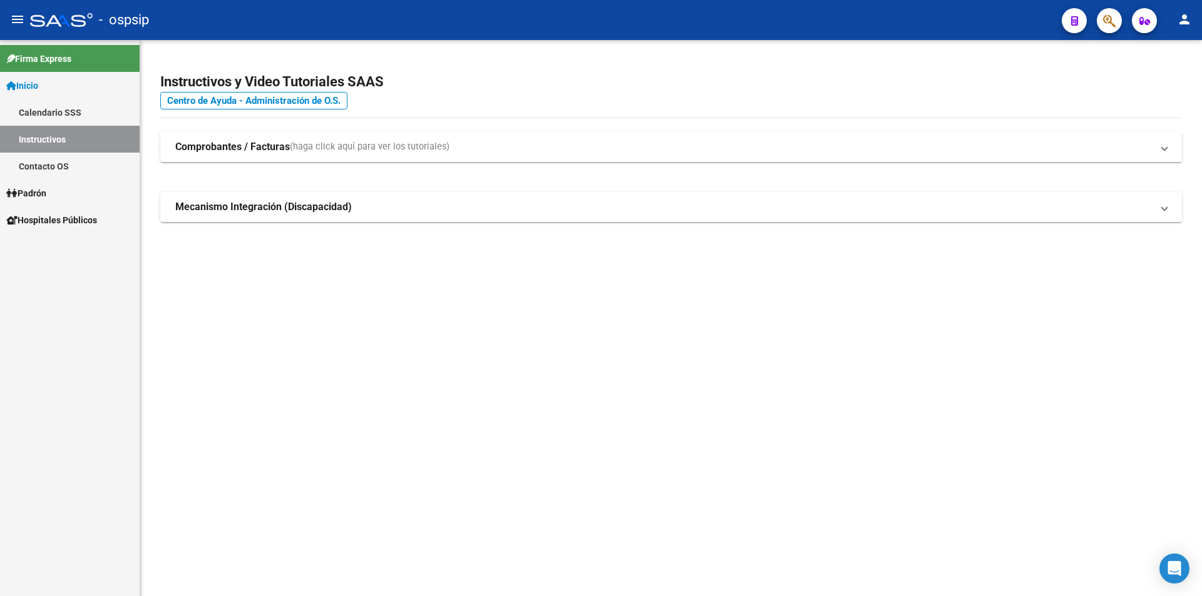  Describe the element at coordinates (1184, 19) in the screenshot. I see `mat-icon: person` at that location.